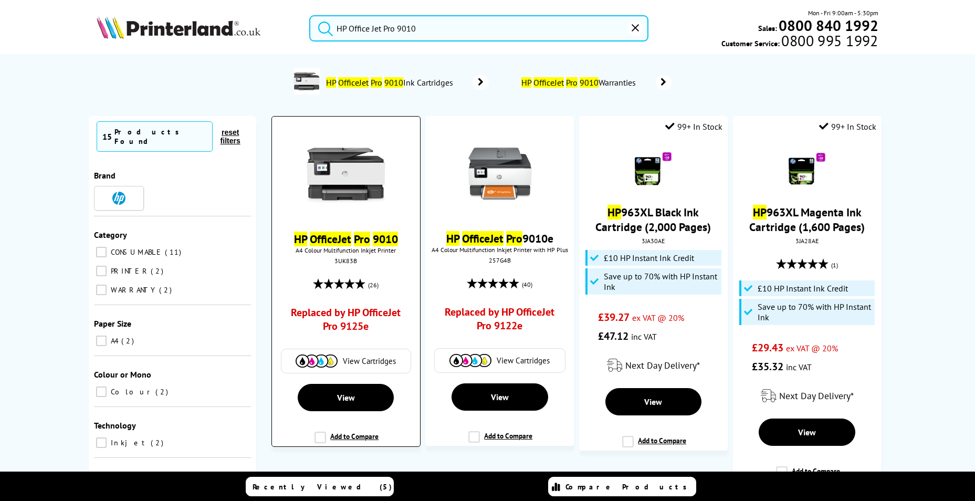 This screenshot has width=975, height=501. What do you see at coordinates (136, 252) in the screenshot?
I see `span: CONSUMABLE` at bounding box center [136, 252].